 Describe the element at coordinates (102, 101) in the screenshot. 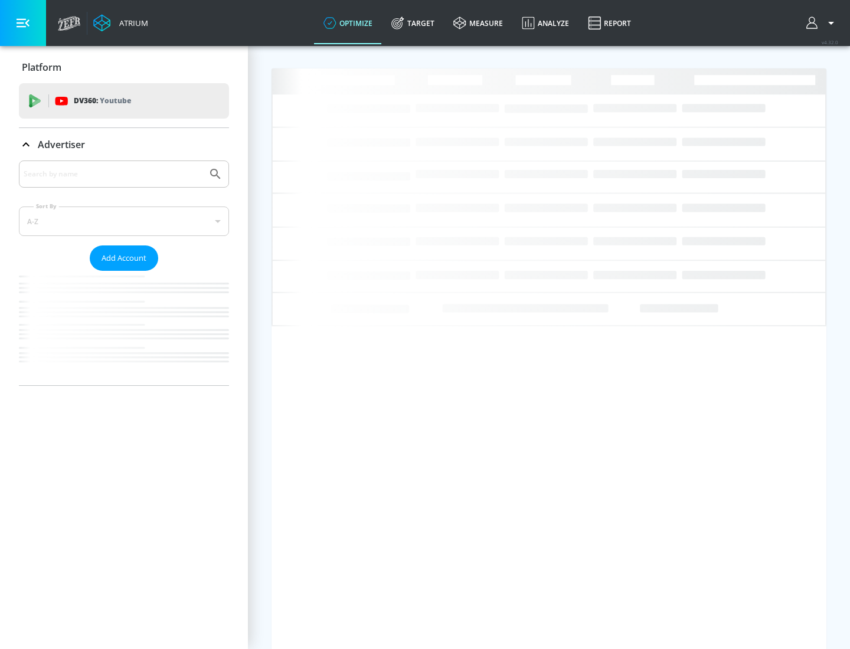

I see `p: DV360:` at that location.